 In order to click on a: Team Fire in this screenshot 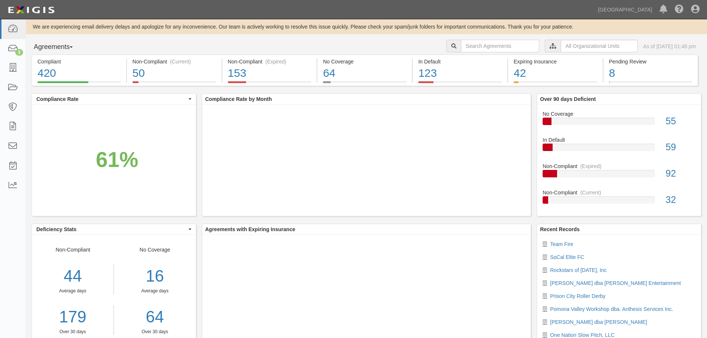, I will do `click(561, 244)`.